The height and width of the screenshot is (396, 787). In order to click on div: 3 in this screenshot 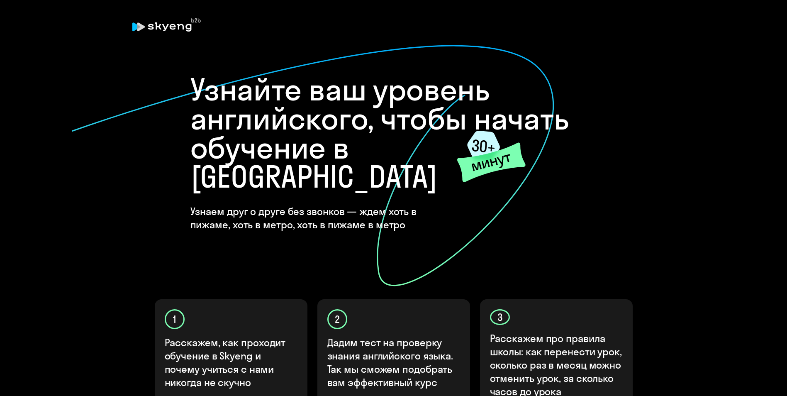, I will do `click(500, 317)`.